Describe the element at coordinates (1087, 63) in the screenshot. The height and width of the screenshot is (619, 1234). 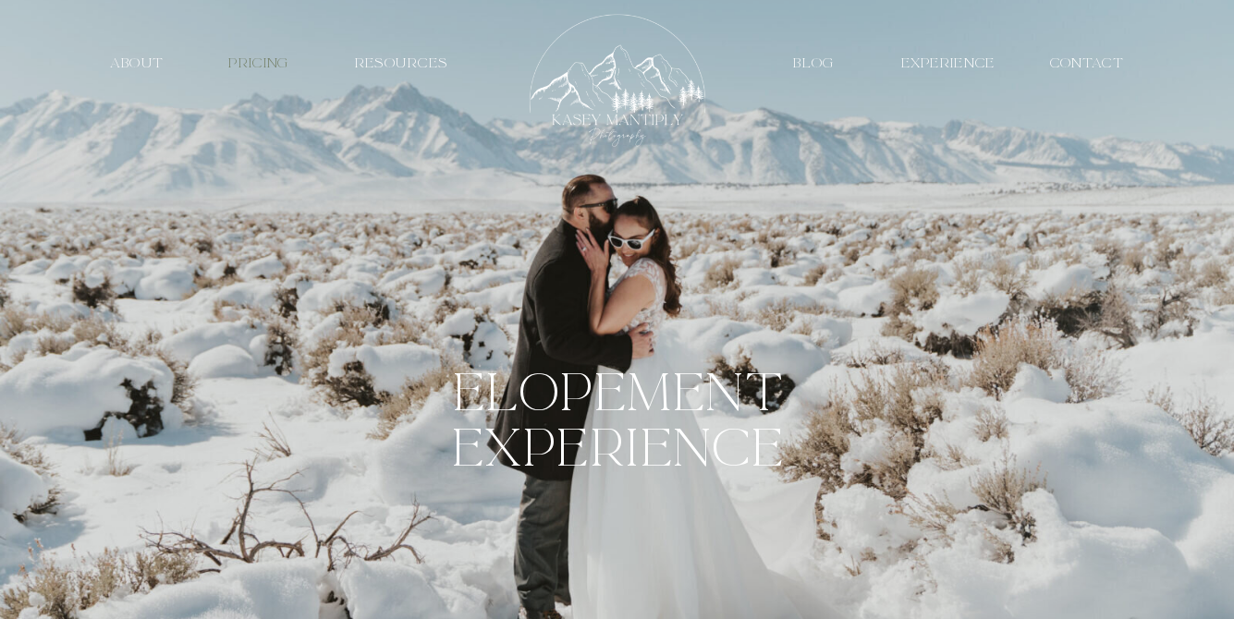
I see `nav: contact` at that location.